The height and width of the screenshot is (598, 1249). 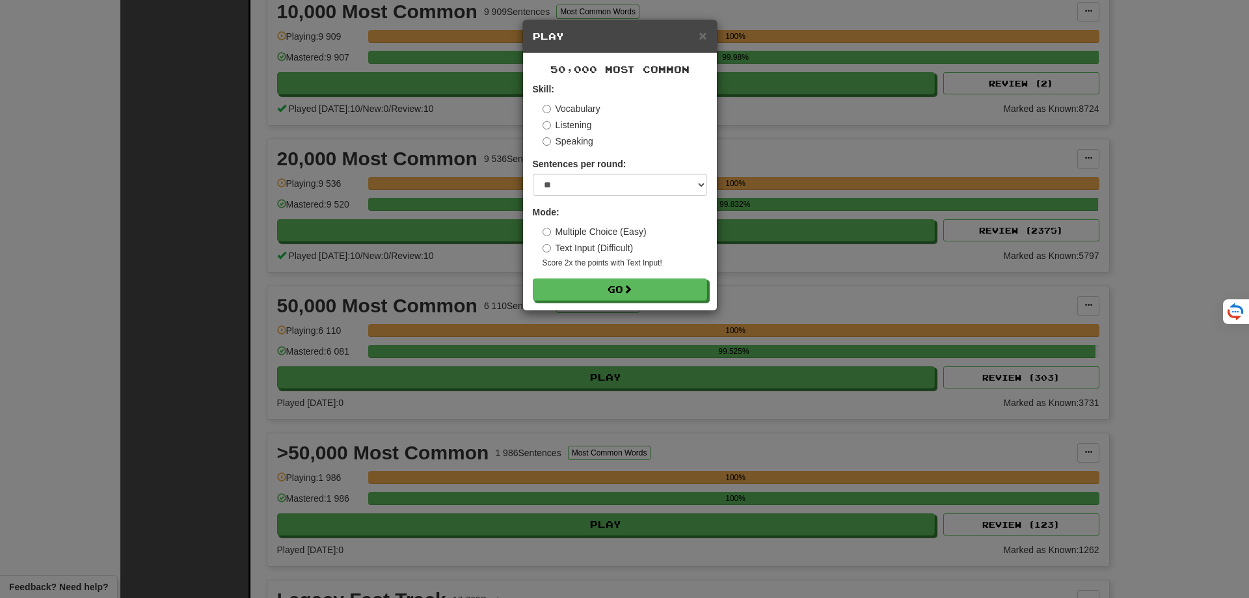 What do you see at coordinates (571, 109) in the screenshot?
I see `label: Vocabulary` at bounding box center [571, 109].